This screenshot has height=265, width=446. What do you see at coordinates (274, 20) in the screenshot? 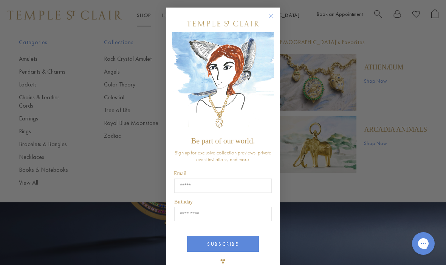
I see `button: Close dialog` at bounding box center [274, 20].